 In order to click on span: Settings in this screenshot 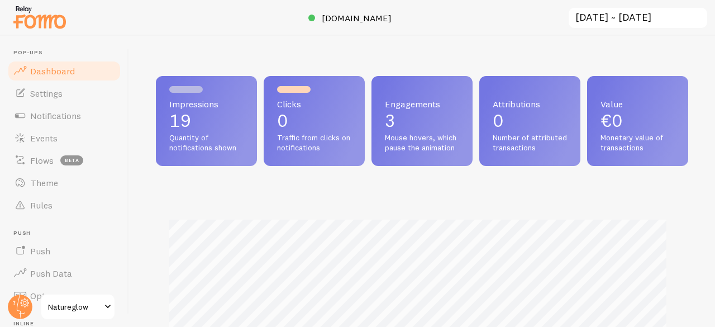, I will do `click(46, 93)`.